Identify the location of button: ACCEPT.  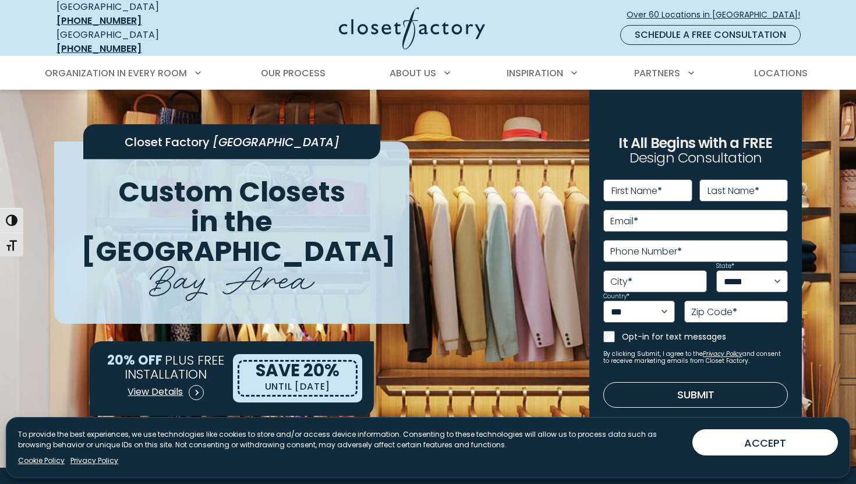
(765, 442).